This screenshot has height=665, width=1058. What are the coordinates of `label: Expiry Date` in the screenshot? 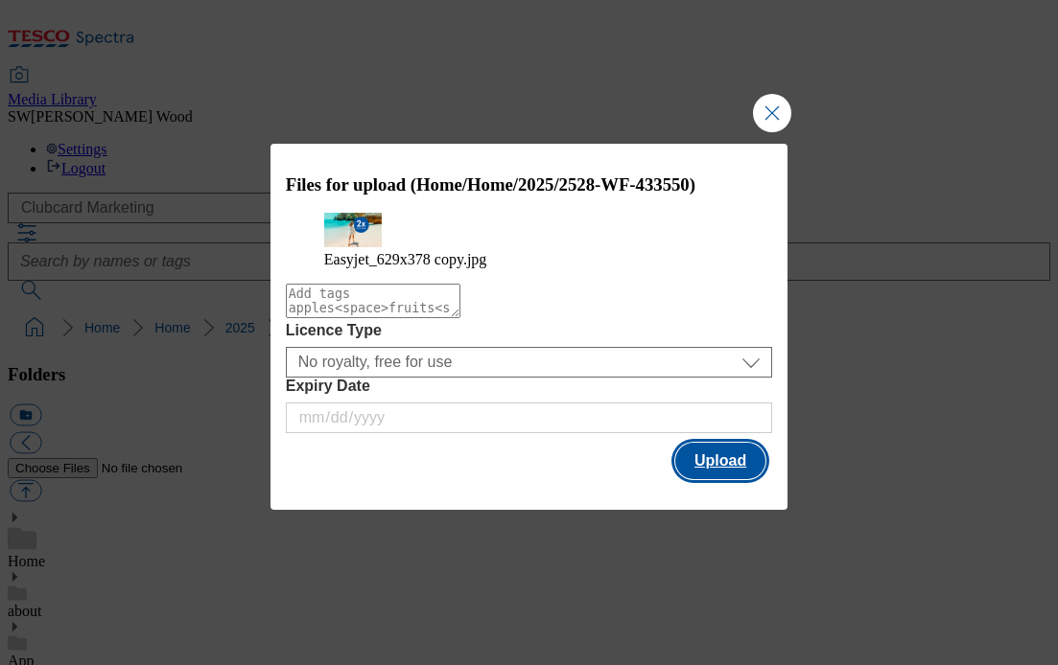 It's located at (529, 386).